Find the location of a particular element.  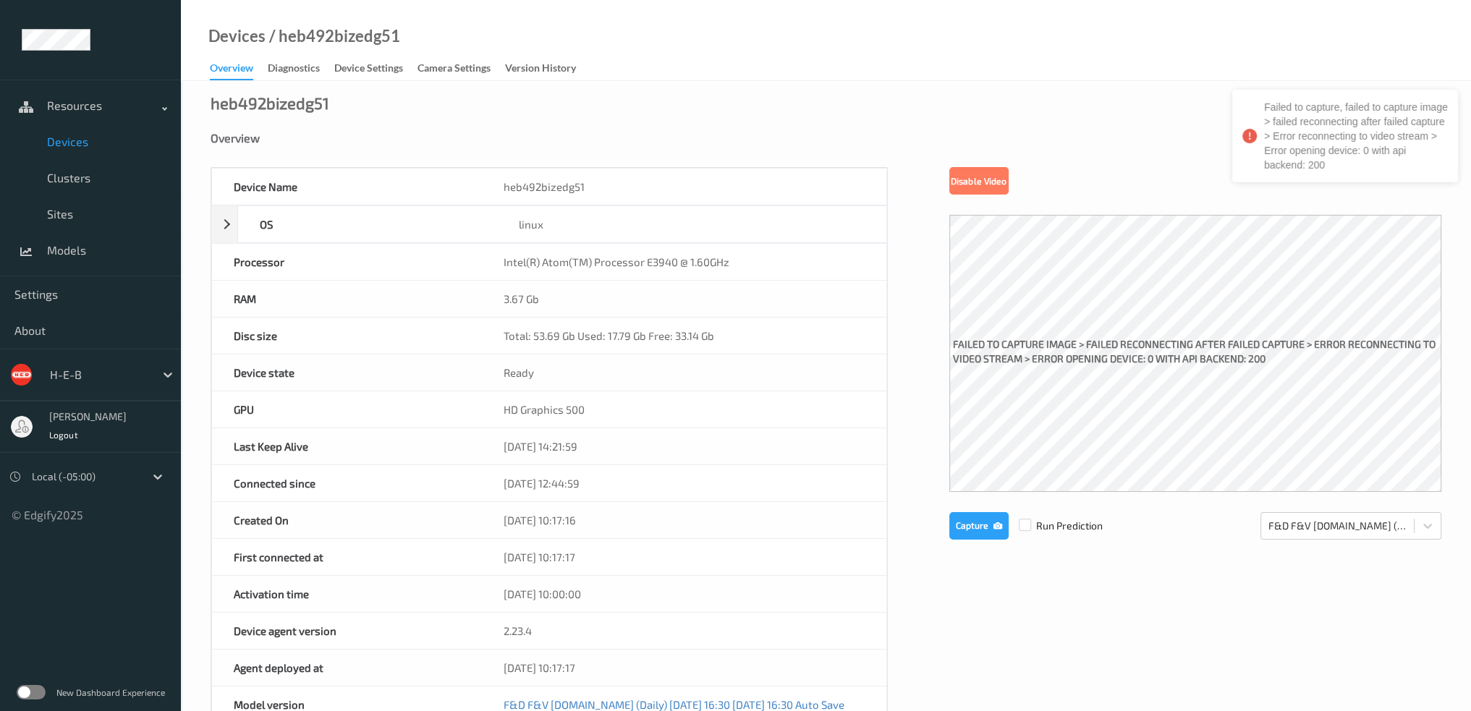

div: linux is located at coordinates (691, 224).